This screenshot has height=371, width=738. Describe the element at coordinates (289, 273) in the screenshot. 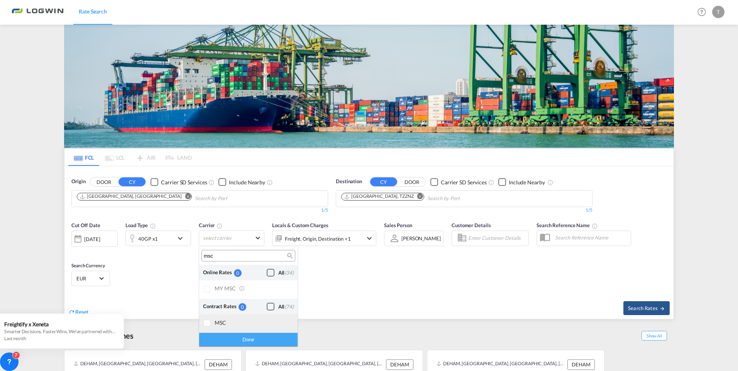

I see `span: (34)` at that location.